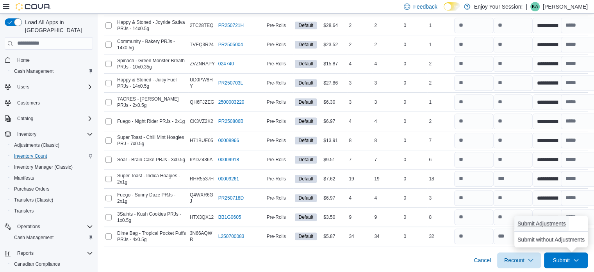  What do you see at coordinates (231, 236) in the screenshot?
I see `a: L250700083` at bounding box center [231, 236].